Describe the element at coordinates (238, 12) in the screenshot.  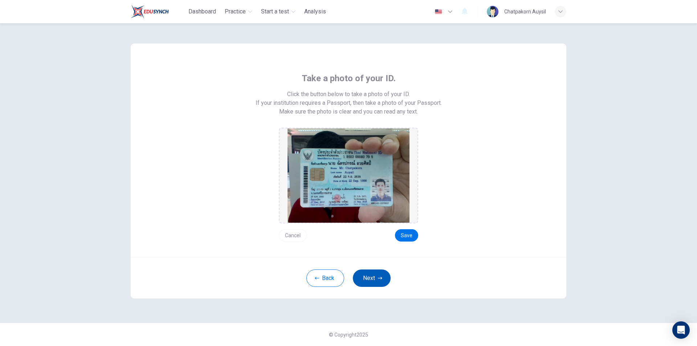
I see `button: Practice` at that location.